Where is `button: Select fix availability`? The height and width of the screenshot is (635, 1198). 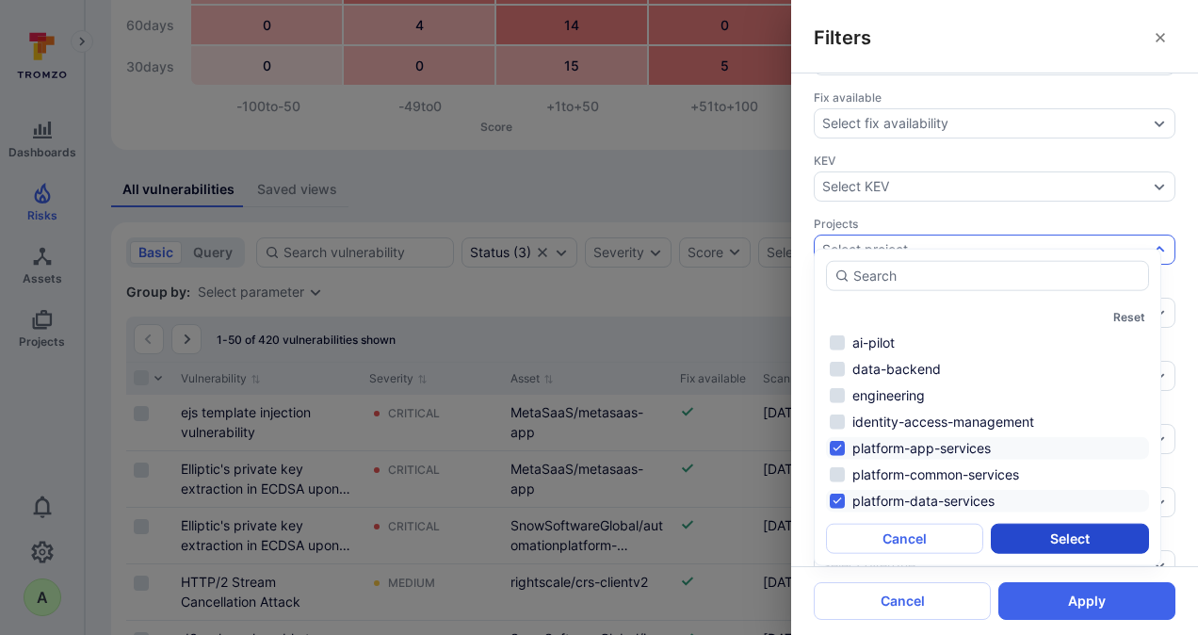
button: Select fix availability is located at coordinates (985, 123).